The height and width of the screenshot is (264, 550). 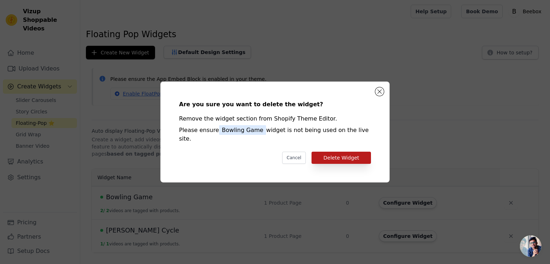 What do you see at coordinates (275, 105) in the screenshot?
I see `div: Are you sure you want to delete the widget?` at bounding box center [275, 105].